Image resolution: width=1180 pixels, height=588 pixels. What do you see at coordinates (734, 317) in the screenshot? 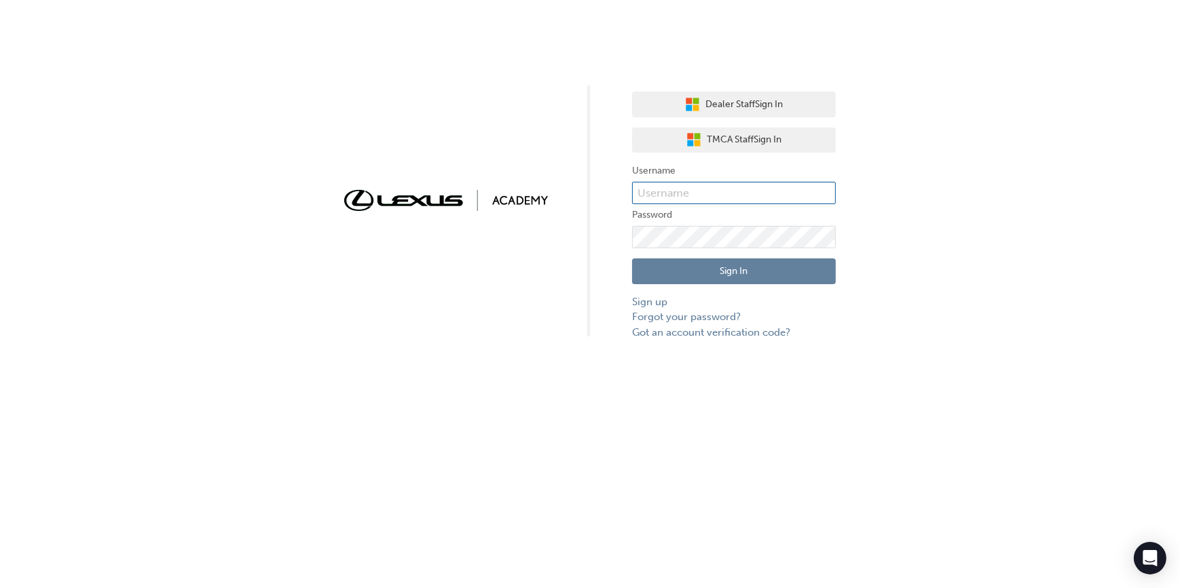
I see `a: Forgot your password?` at bounding box center [734, 317].